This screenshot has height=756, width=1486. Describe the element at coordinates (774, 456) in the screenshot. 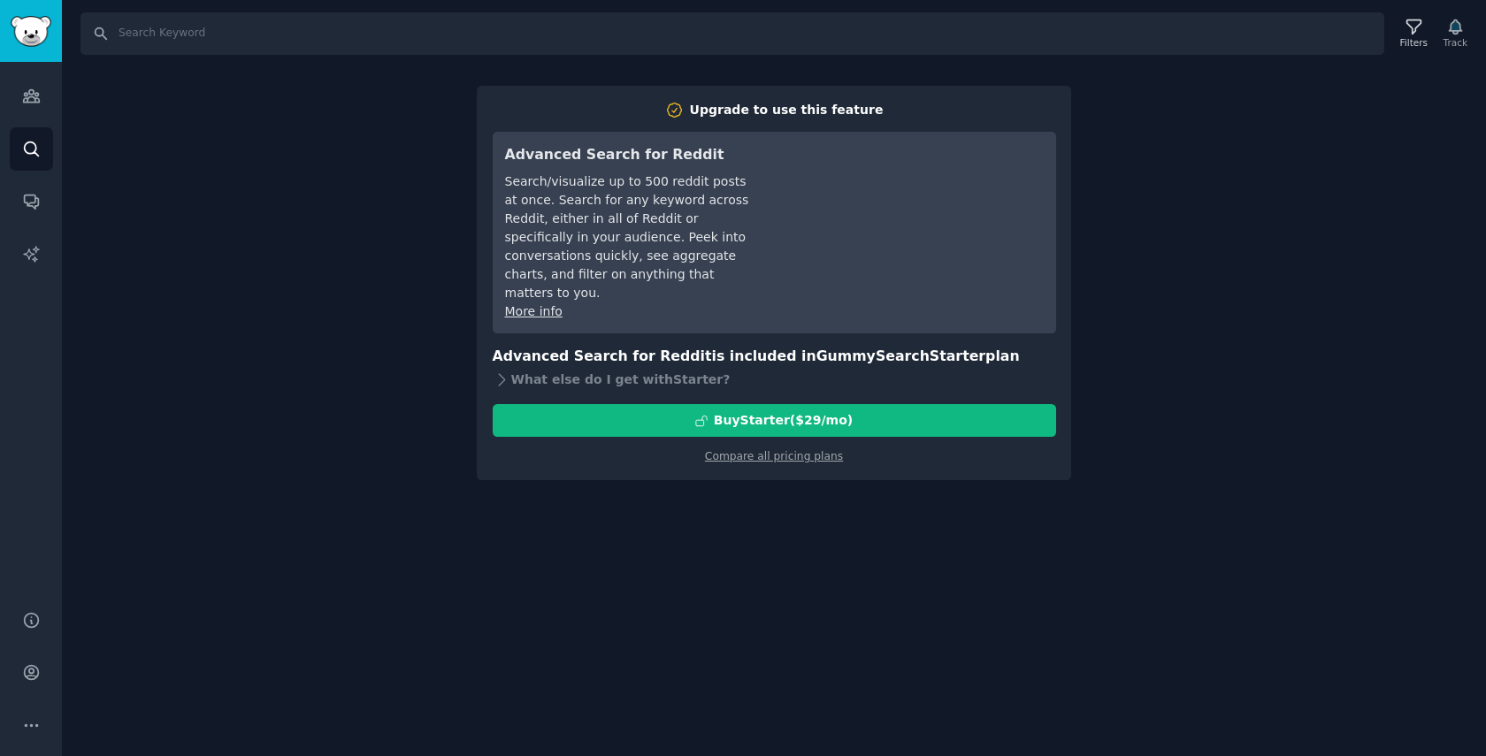

I see `a: Compare all pricing plans` at that location.